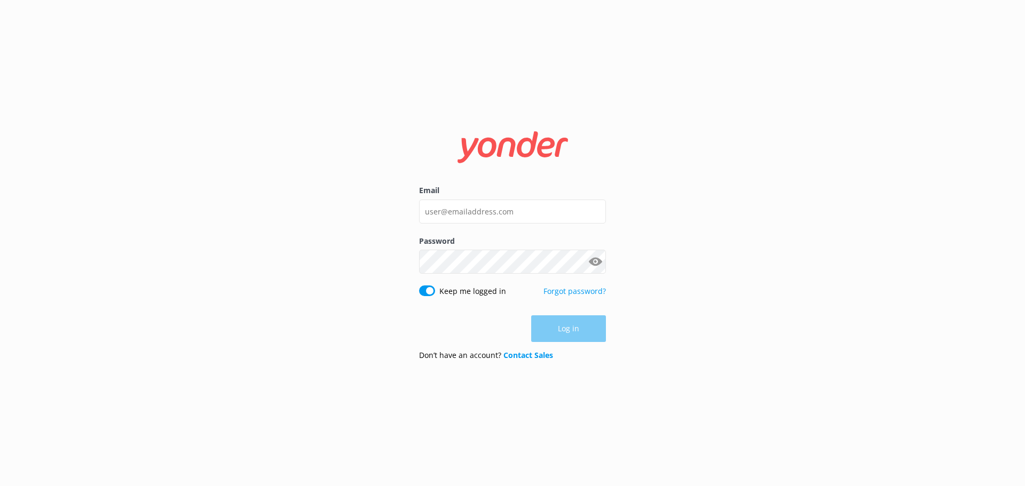  What do you see at coordinates (512, 191) in the screenshot?
I see `label: Email` at bounding box center [512, 191].